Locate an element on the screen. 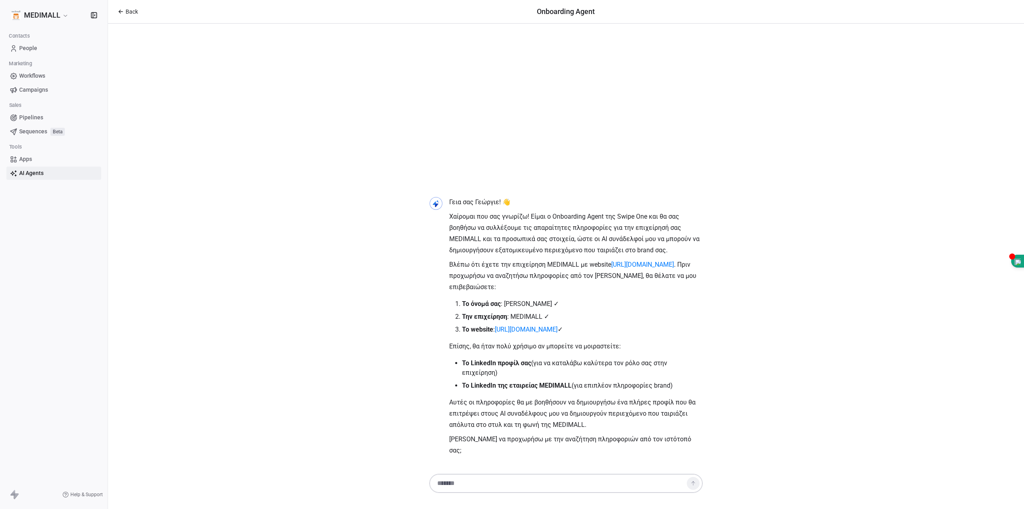  span: Beta is located at coordinates (58, 132).